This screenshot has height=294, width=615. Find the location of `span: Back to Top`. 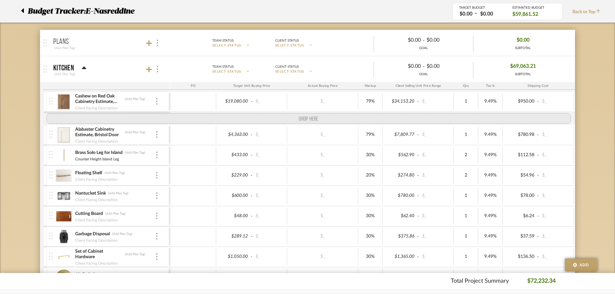

span: Back to Top is located at coordinates (588, 12).